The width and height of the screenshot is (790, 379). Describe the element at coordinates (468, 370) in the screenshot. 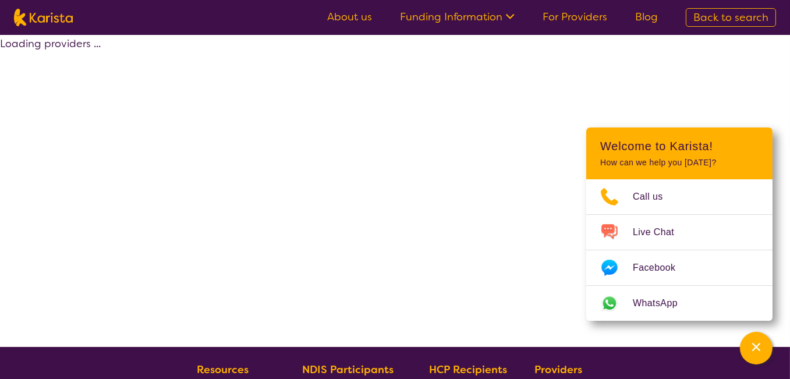

I see `b: HCP Recipients` at that location.